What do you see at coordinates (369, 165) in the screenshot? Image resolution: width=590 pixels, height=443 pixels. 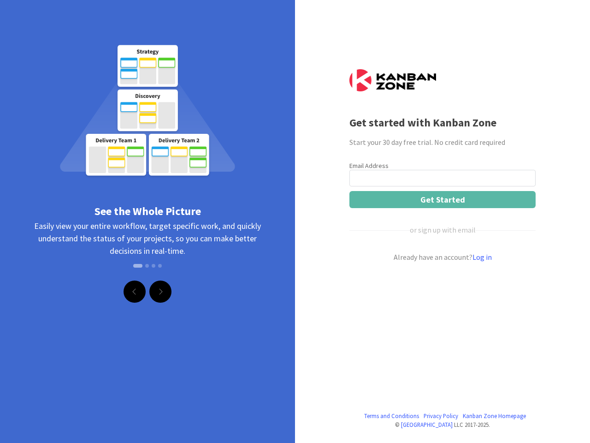 I see `label: Email Address` at bounding box center [369, 165].